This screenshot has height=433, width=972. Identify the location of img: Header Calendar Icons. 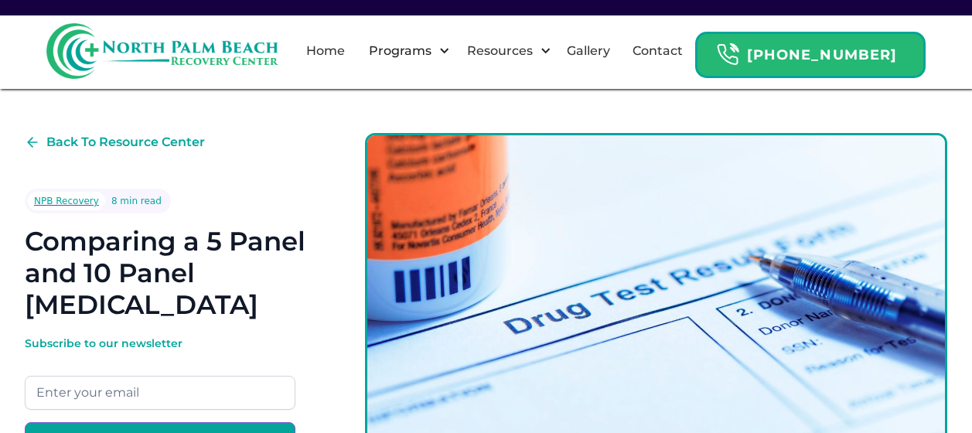
(728, 54).